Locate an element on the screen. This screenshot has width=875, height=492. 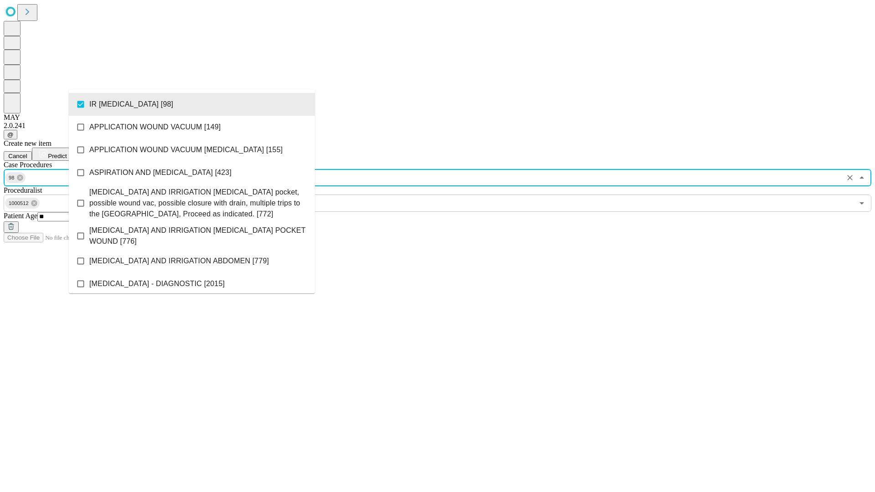
span: Patient Age is located at coordinates (20, 215).